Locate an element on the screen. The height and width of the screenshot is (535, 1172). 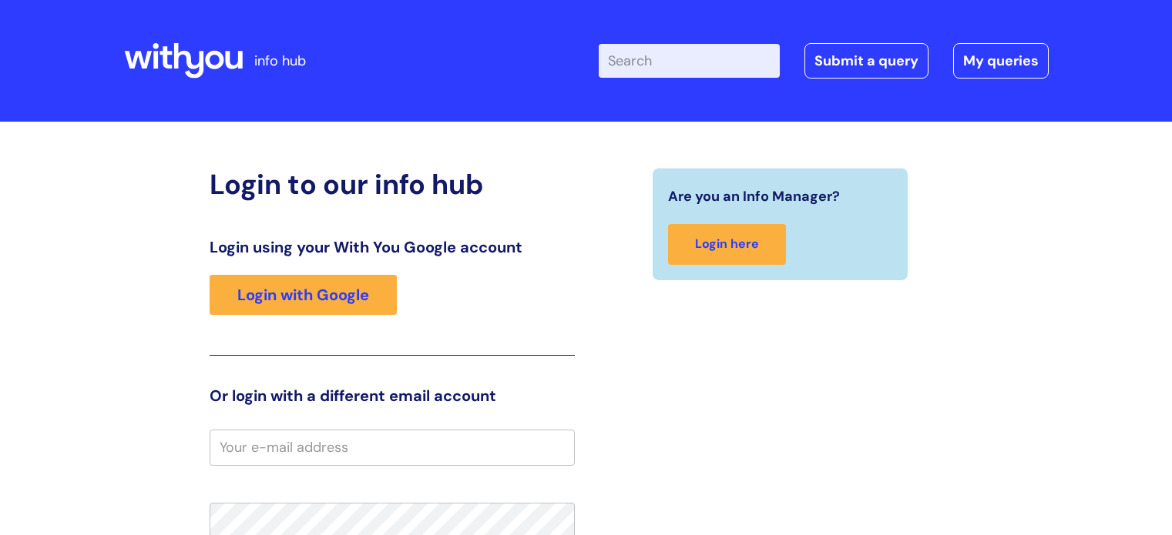
span: Are you an Info Manager? is located at coordinates (753, 196).